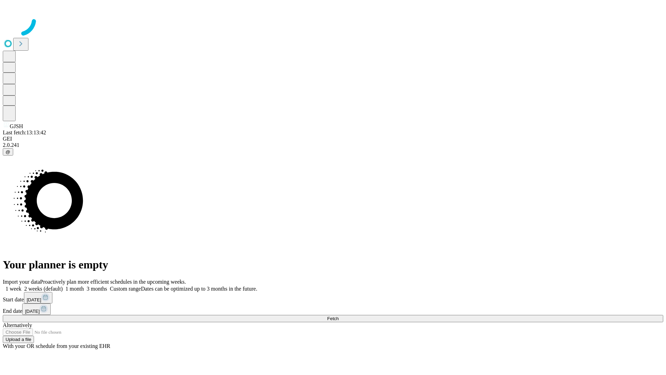 The height and width of the screenshot is (375, 666). I want to click on span: 1 week, so click(14, 288).